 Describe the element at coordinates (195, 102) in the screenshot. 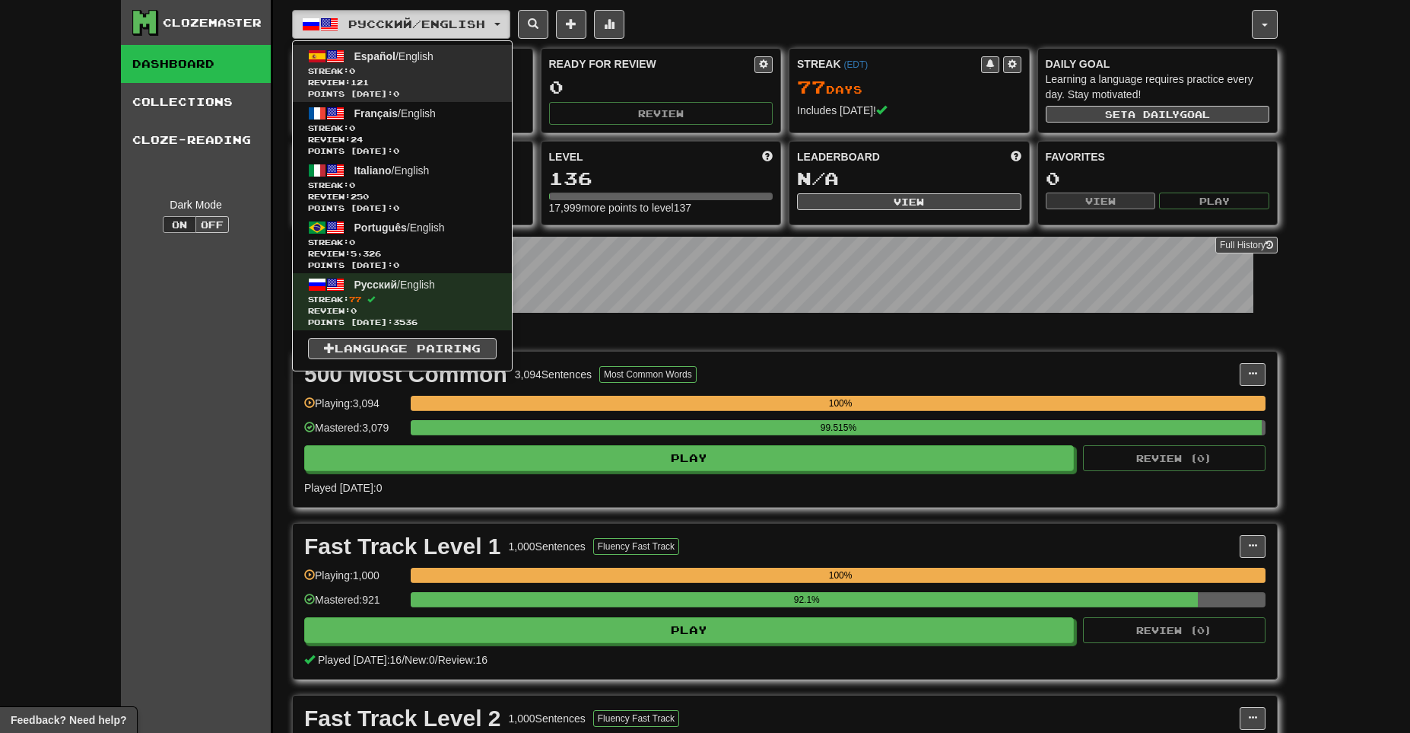

I see `a: Collections` at that location.